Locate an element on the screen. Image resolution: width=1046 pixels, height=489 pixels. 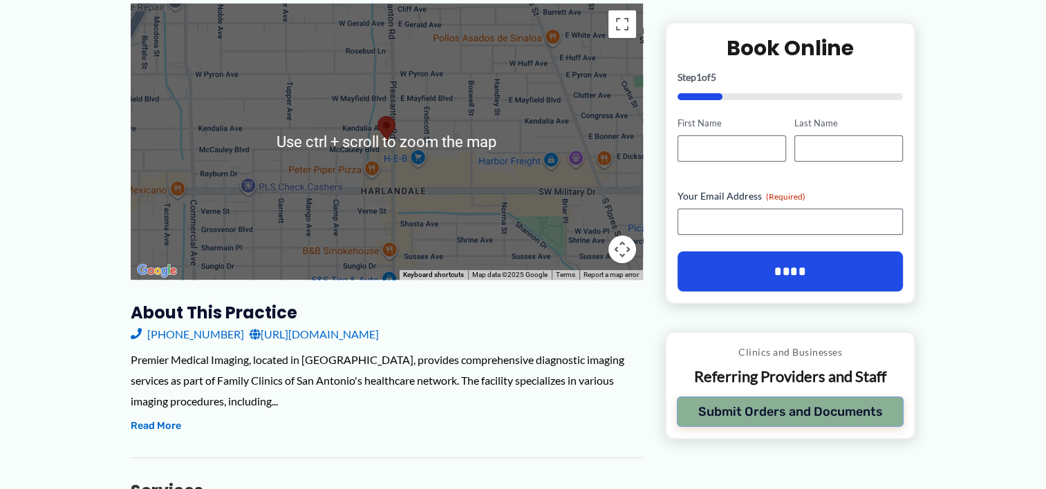
span: 5 is located at coordinates (713, 77).